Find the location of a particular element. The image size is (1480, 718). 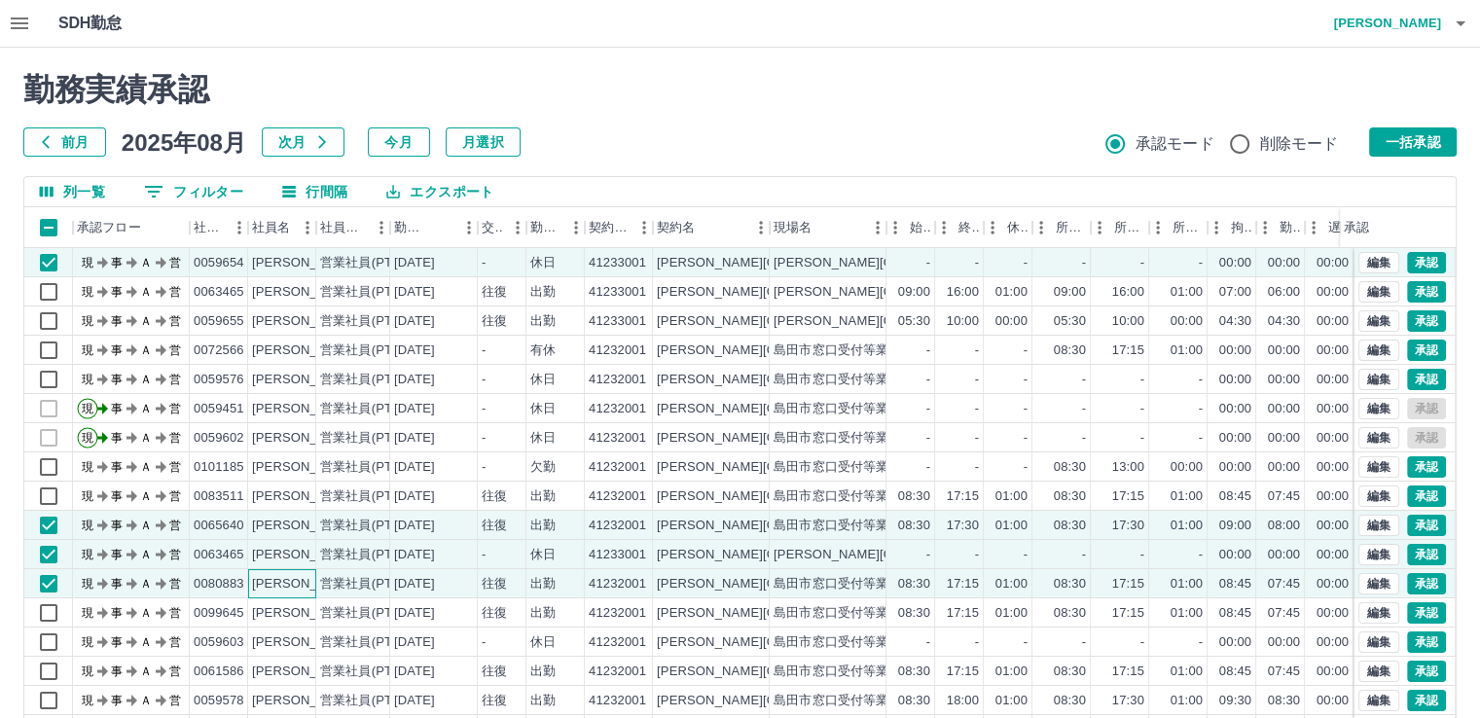

div: 所定休憩 is located at coordinates (1179, 228).